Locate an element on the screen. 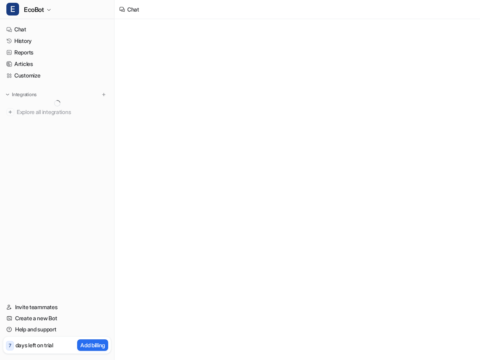 The image size is (480, 360). a: Invite teammates is located at coordinates (57, 307).